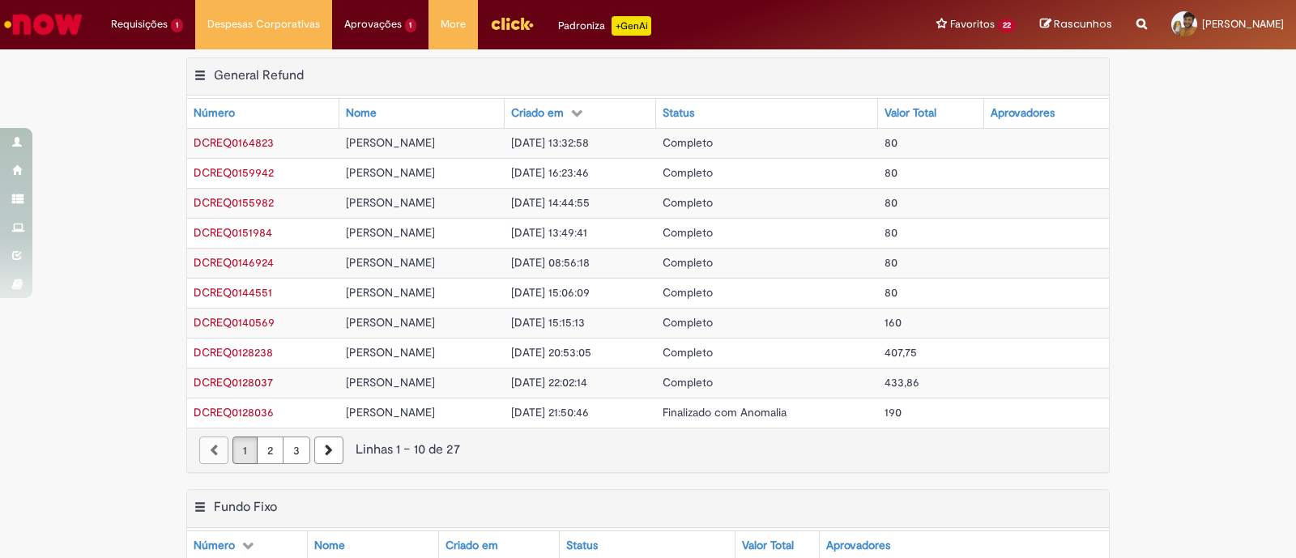 This screenshot has height=558, width=1296. What do you see at coordinates (233, 143) in the screenshot?
I see `span: DCREQ0164823` at bounding box center [233, 143].